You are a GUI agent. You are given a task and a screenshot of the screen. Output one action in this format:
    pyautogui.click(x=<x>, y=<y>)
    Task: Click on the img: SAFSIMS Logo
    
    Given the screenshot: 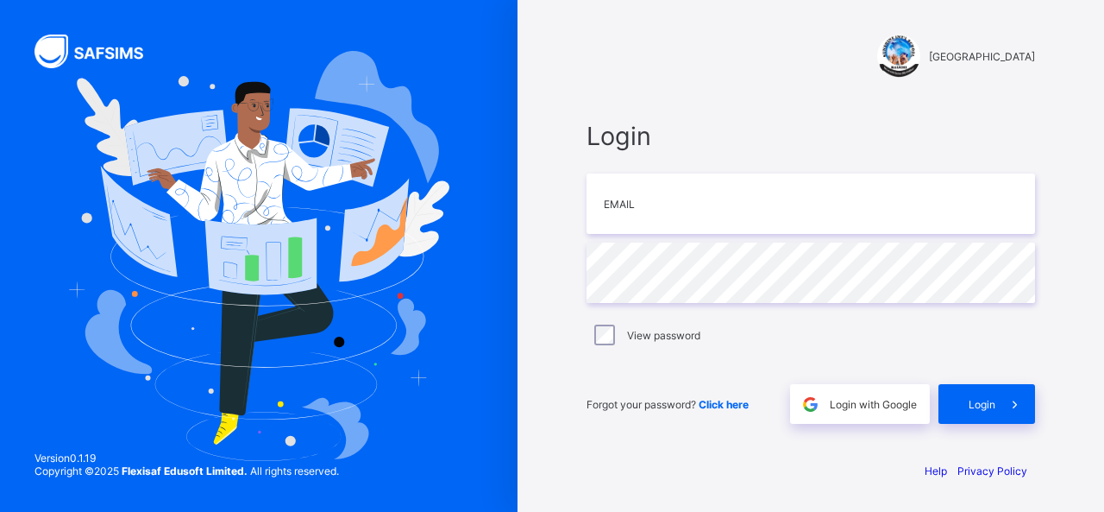 What is the action you would take?
    pyautogui.click(x=99, y=51)
    